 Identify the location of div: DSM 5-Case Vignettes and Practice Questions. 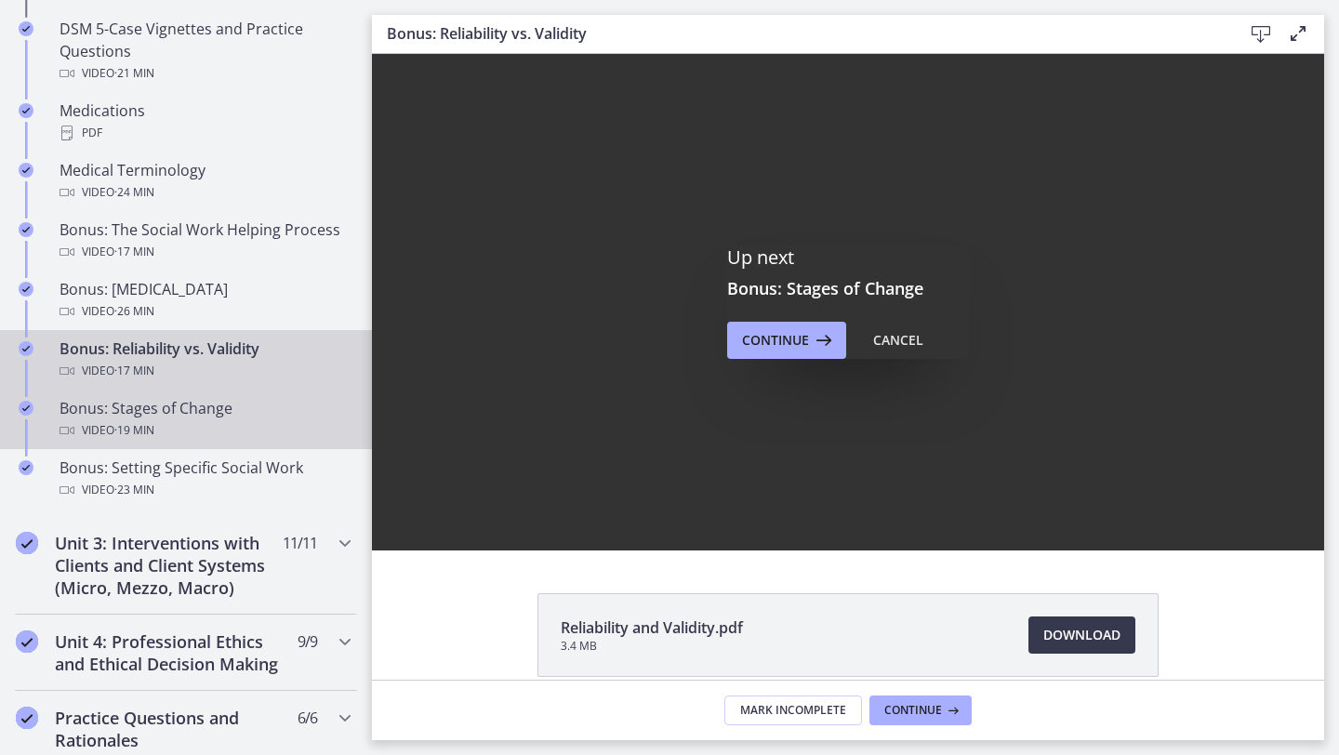
(205, 51).